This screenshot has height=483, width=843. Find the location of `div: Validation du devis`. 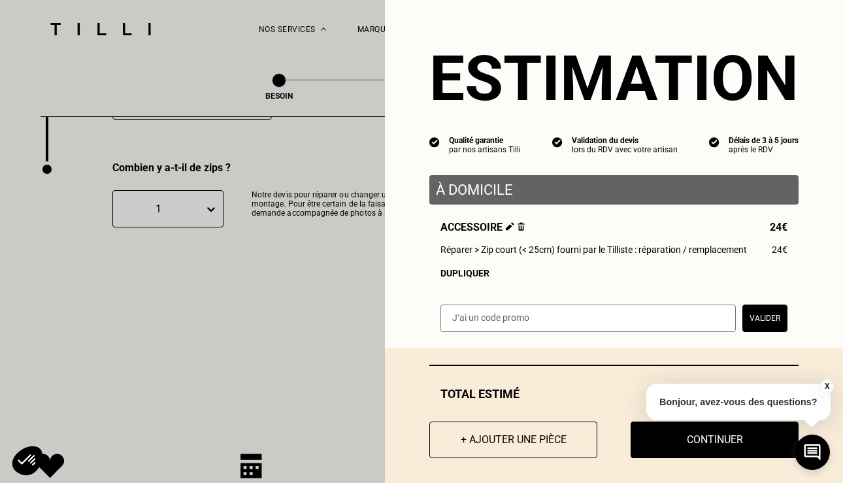

div: Validation du devis is located at coordinates (625, 141).